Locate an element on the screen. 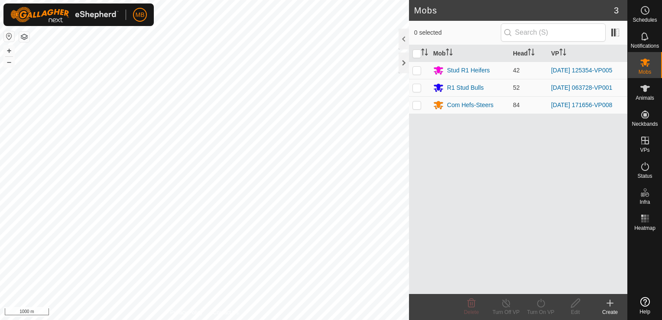 Image resolution: width=662 pixels, height=320 pixels. span: Schedules is located at coordinates (644, 20).